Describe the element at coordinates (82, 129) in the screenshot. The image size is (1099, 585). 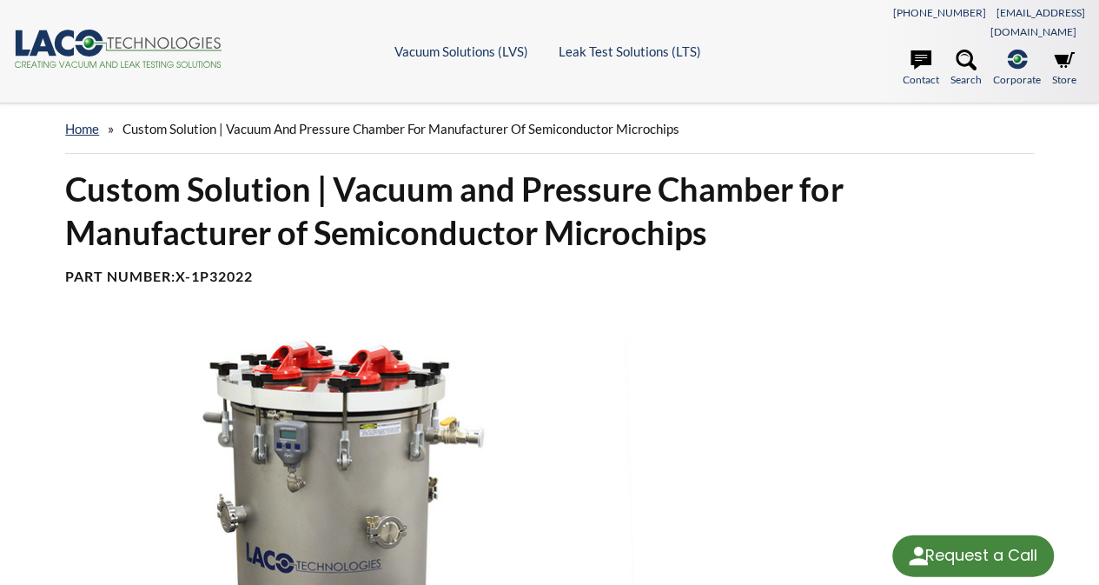
I see `a: home` at that location.